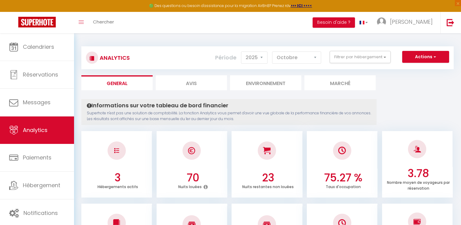 This screenshot has height=225, width=461. I want to click on img: logout, so click(451, 22).